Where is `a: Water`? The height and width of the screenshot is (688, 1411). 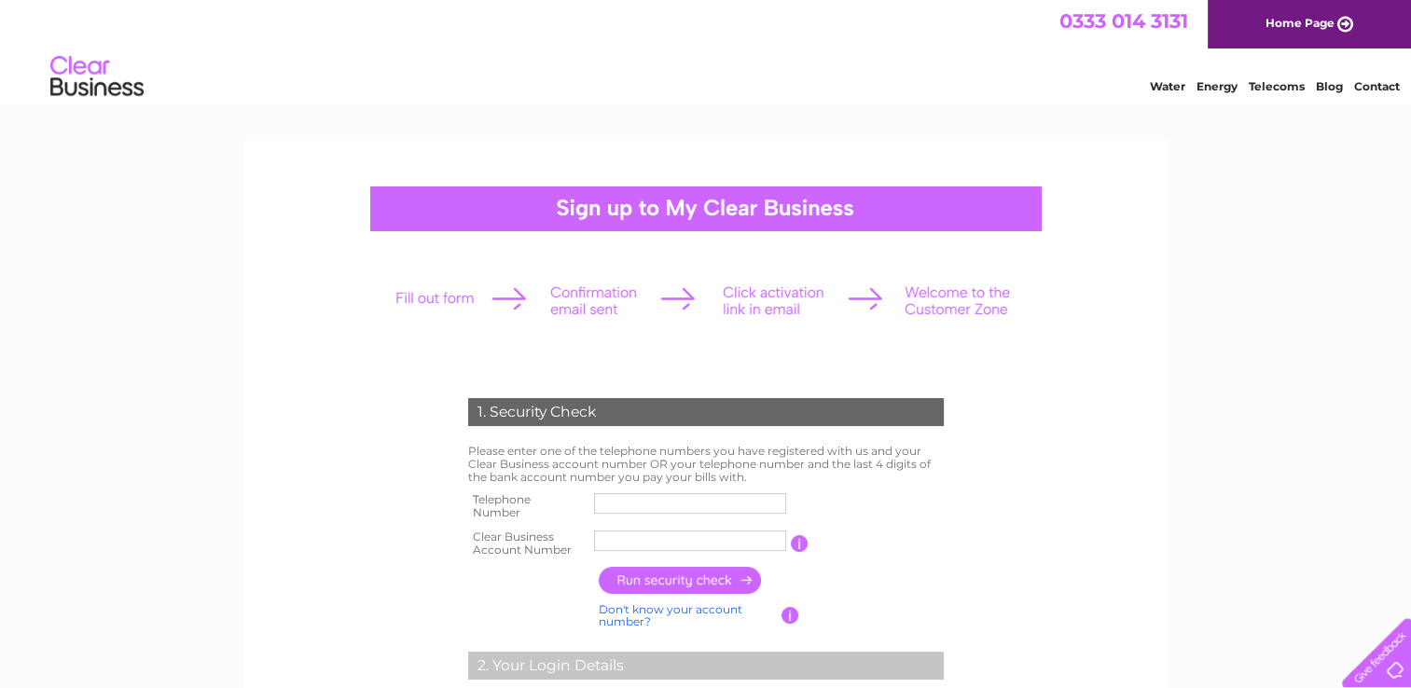 a: Water is located at coordinates (1167, 86).